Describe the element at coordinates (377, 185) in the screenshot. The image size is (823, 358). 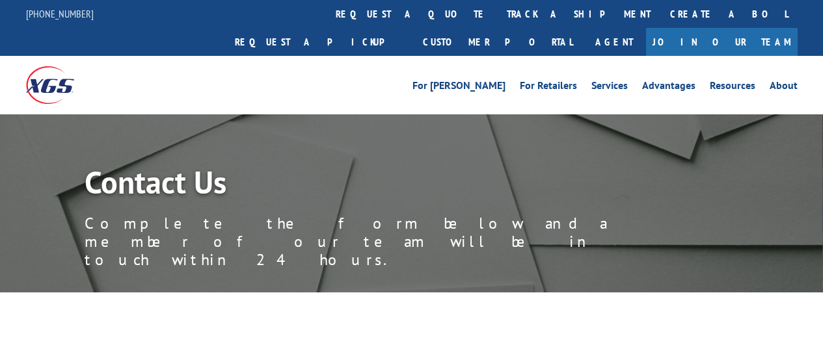
I see `h1: Contact Us` at that location.